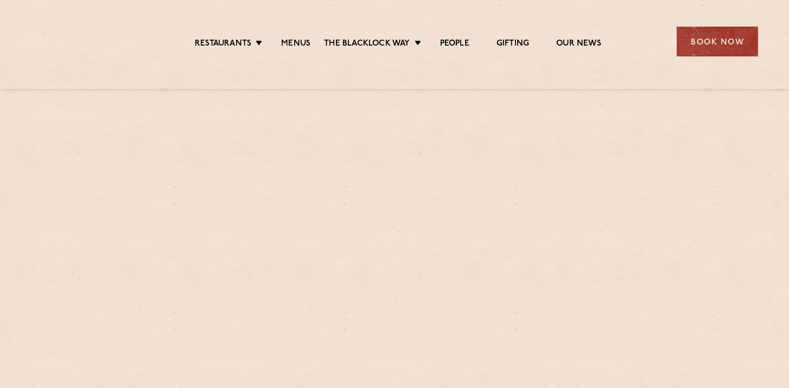  I want to click on a: Menus, so click(296, 44).